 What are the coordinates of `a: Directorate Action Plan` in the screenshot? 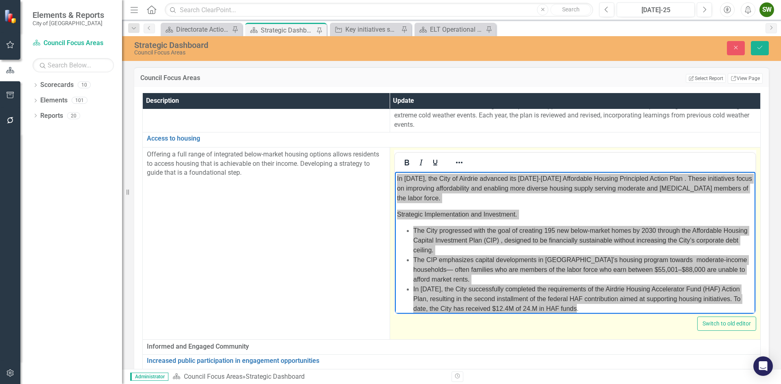 It's located at (196, 29).